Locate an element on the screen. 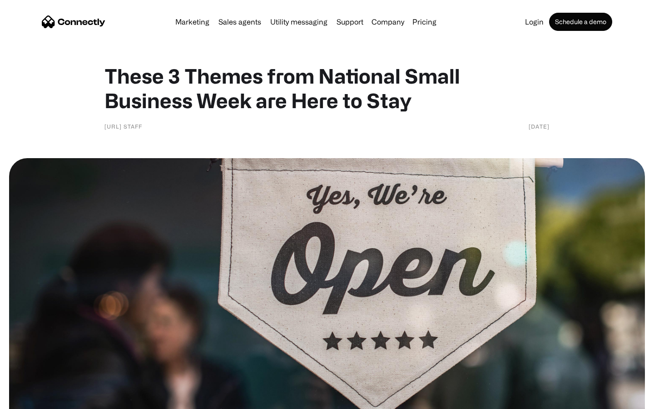 This screenshot has height=409, width=654. a: Sales agents is located at coordinates (240, 22).